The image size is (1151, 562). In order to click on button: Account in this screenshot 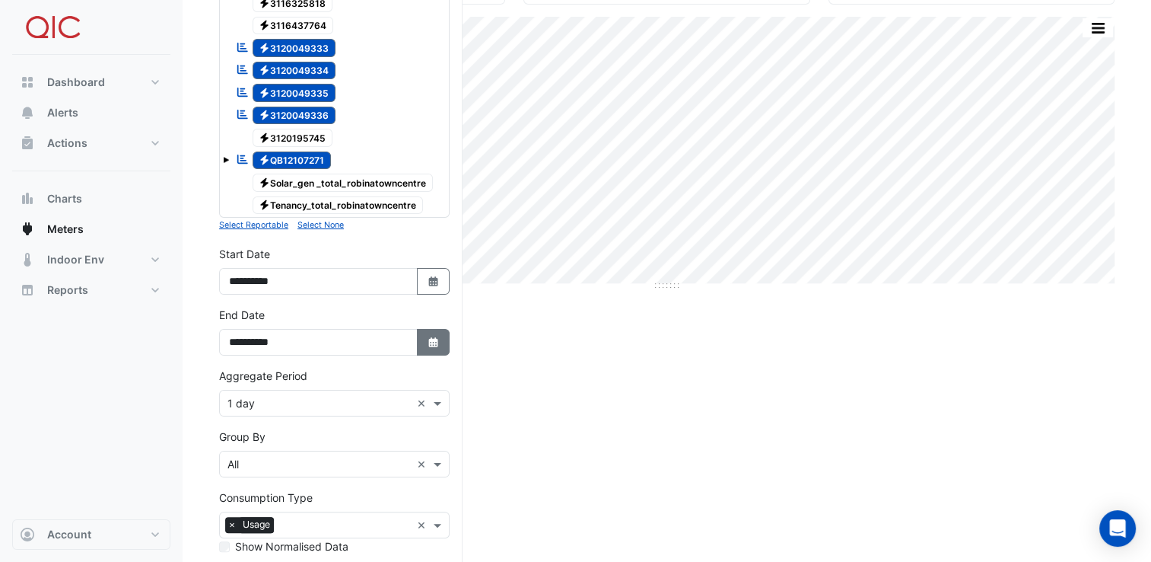, I will do `click(91, 534)`.